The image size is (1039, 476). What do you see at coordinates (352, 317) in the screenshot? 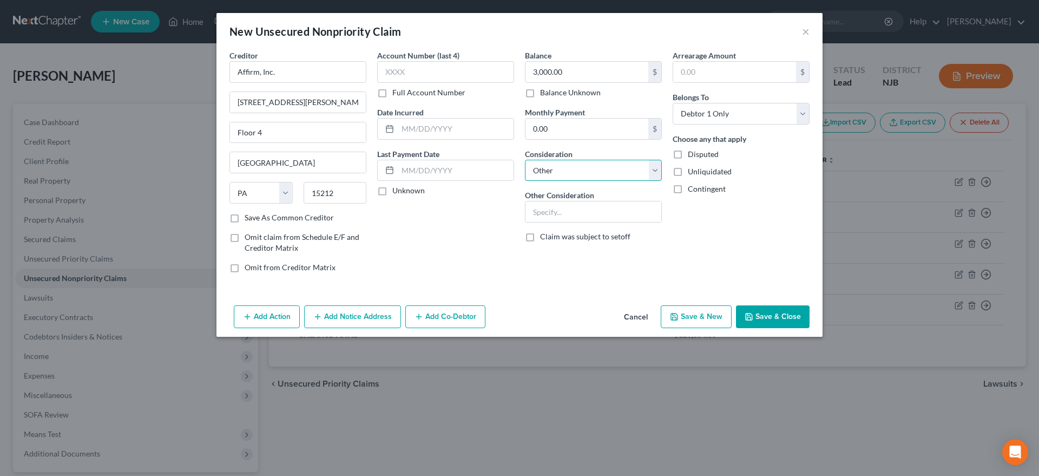
I see `button: Add Notice Address` at bounding box center [352, 317].